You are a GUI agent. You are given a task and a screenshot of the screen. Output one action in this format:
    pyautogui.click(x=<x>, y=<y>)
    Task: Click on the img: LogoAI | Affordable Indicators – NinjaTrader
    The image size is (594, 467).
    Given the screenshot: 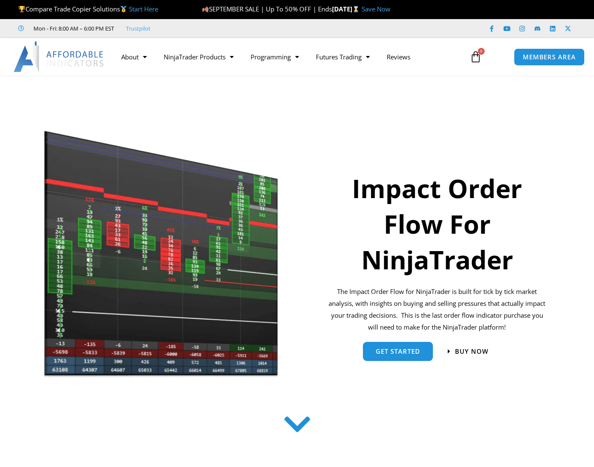 What is the action you would take?
    pyautogui.click(x=59, y=57)
    